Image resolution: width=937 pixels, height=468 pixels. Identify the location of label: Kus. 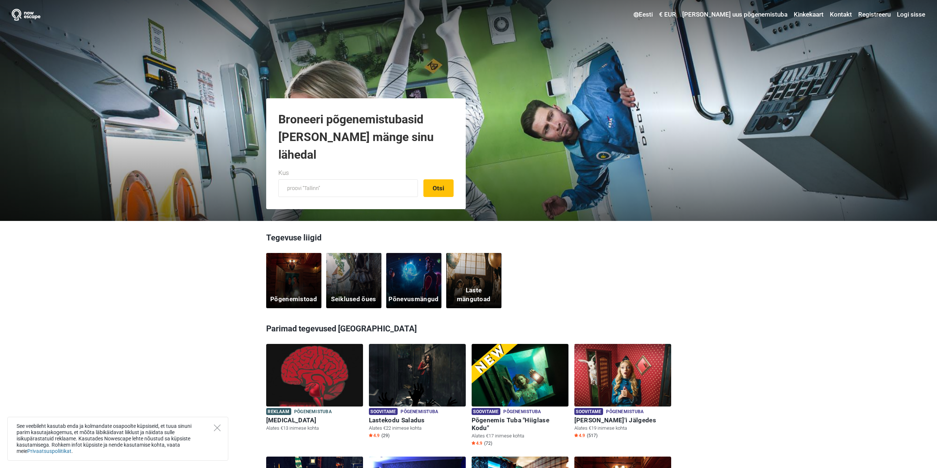
(284, 173).